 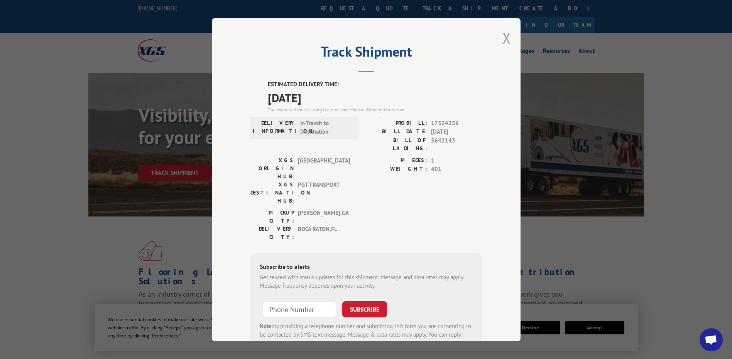 What do you see at coordinates (396, 169) in the screenshot?
I see `label: WEIGHT:` at bounding box center [396, 169].